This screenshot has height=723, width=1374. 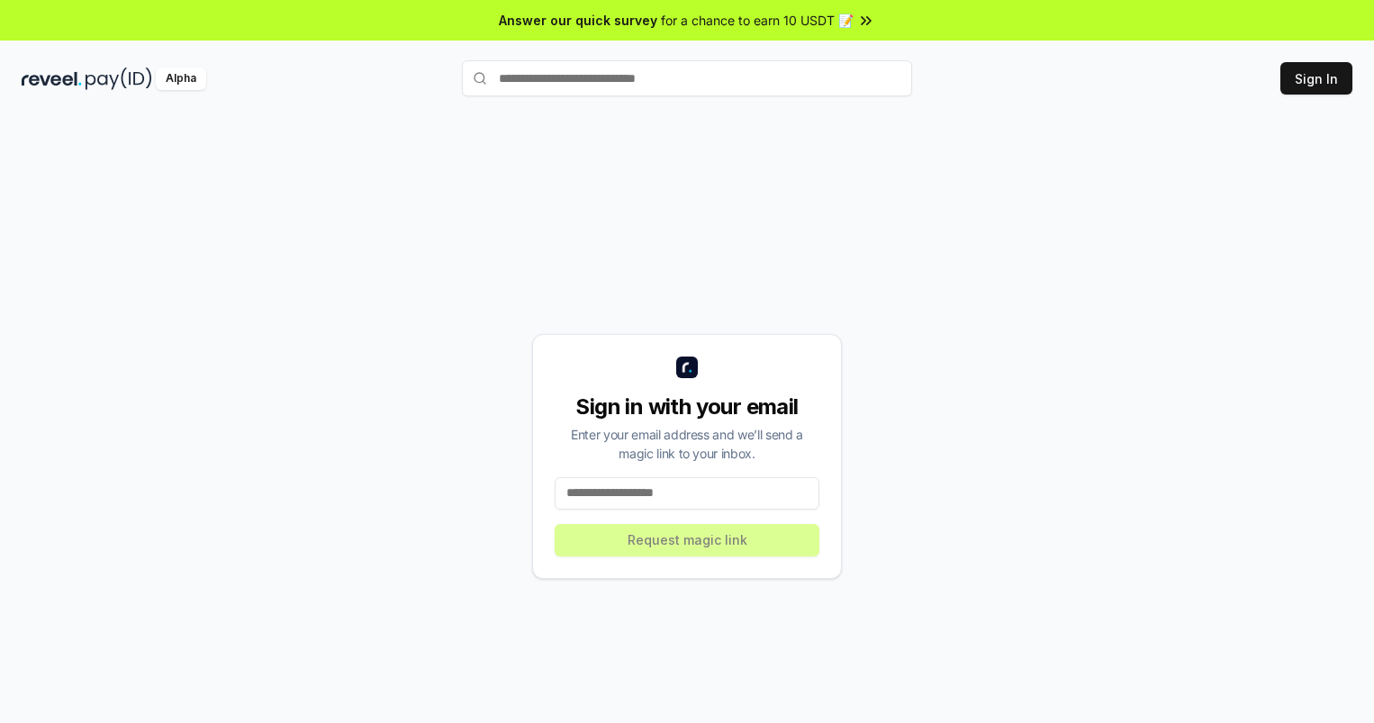 What do you see at coordinates (1316, 78) in the screenshot?
I see `button: Sign In` at bounding box center [1316, 78].